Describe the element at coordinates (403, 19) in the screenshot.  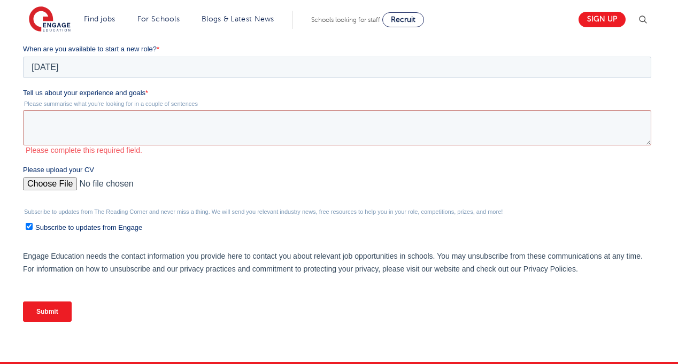
I see `span: Recruit` at that location.